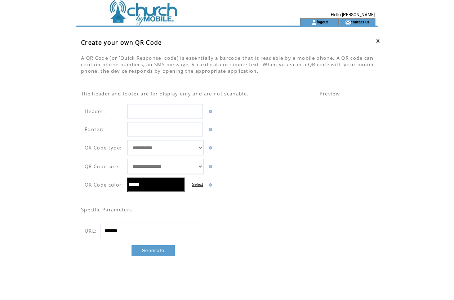 This screenshot has width=454, height=300. I want to click on label: Select, so click(197, 185).